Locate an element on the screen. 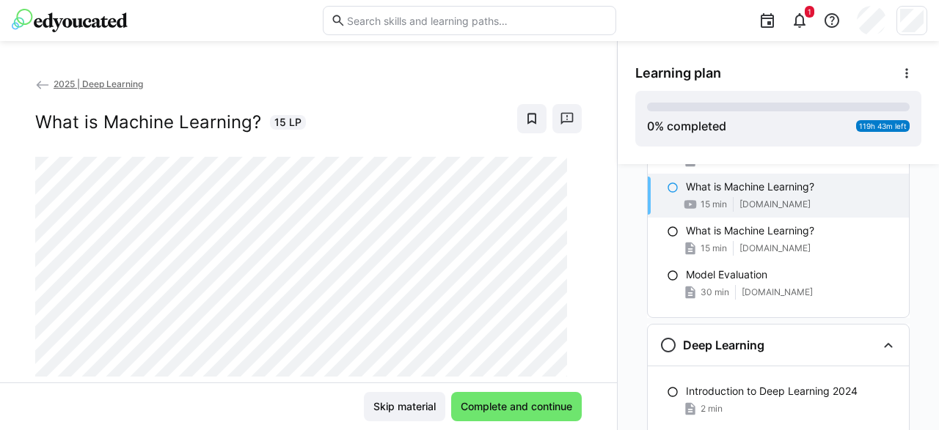  span: Skip material is located at coordinates (404, 407).